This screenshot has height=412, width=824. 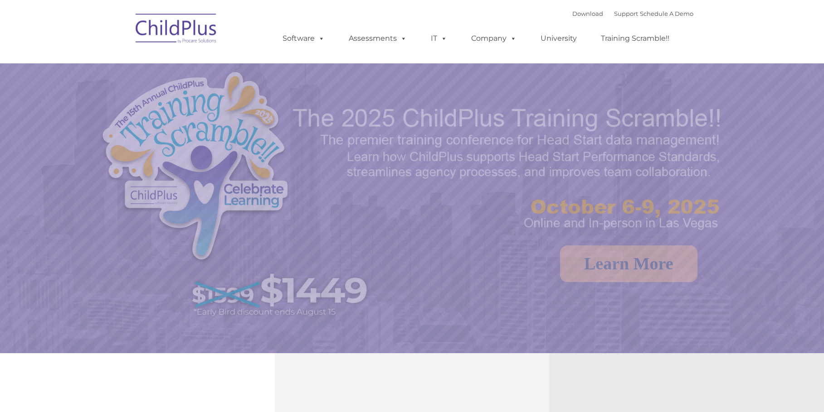 What do you see at coordinates (378, 39) in the screenshot?
I see `a: Assessments` at bounding box center [378, 39].